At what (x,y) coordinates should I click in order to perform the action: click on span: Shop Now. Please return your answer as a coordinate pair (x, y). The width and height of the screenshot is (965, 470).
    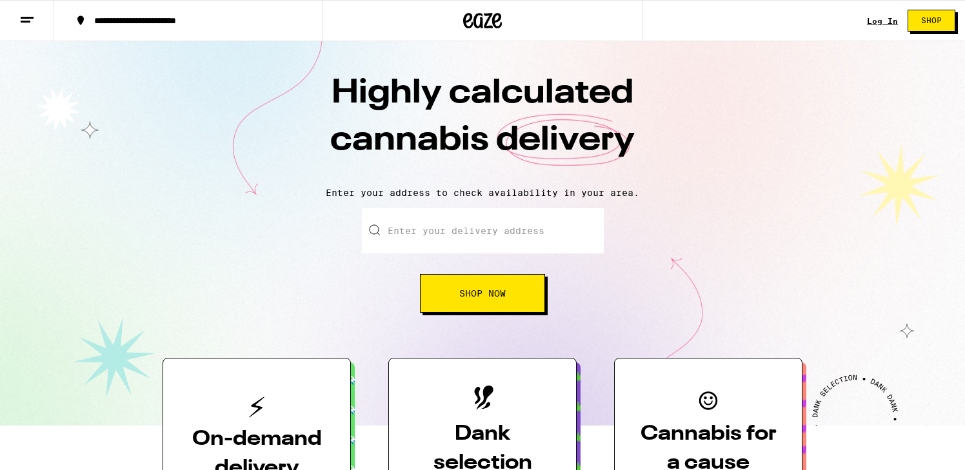
    Looking at the image, I should click on (482, 293).